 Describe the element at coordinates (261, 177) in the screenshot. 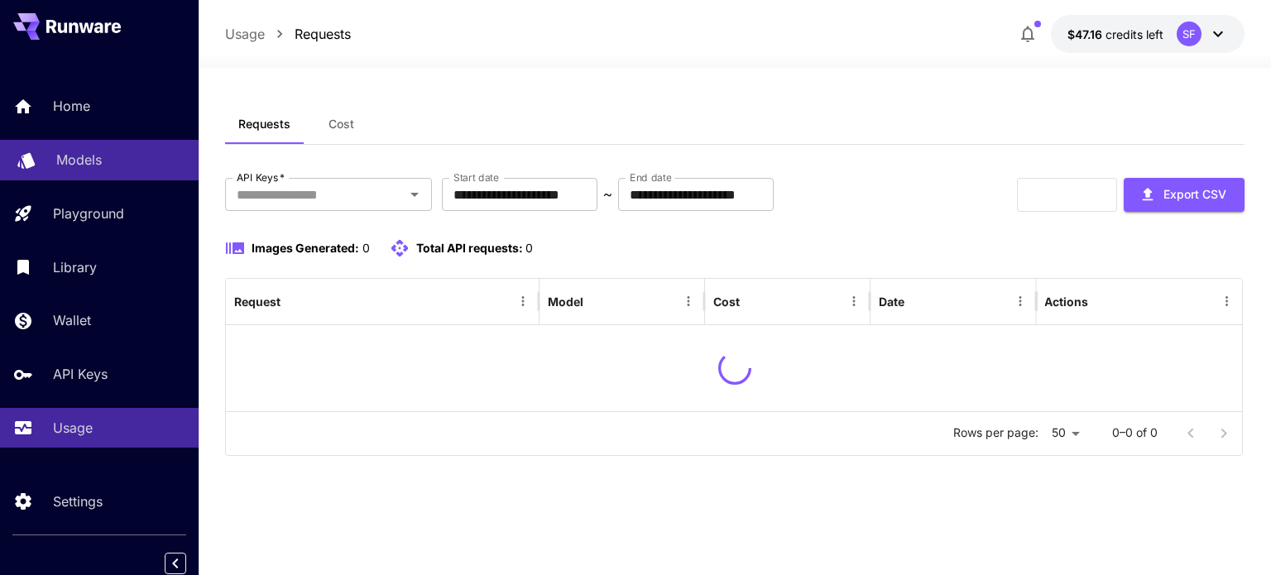

I see `label: API Keys` at that location.